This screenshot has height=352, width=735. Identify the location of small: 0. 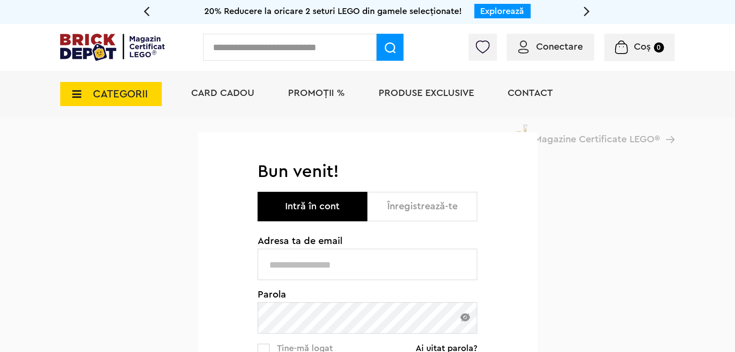
(659, 47).